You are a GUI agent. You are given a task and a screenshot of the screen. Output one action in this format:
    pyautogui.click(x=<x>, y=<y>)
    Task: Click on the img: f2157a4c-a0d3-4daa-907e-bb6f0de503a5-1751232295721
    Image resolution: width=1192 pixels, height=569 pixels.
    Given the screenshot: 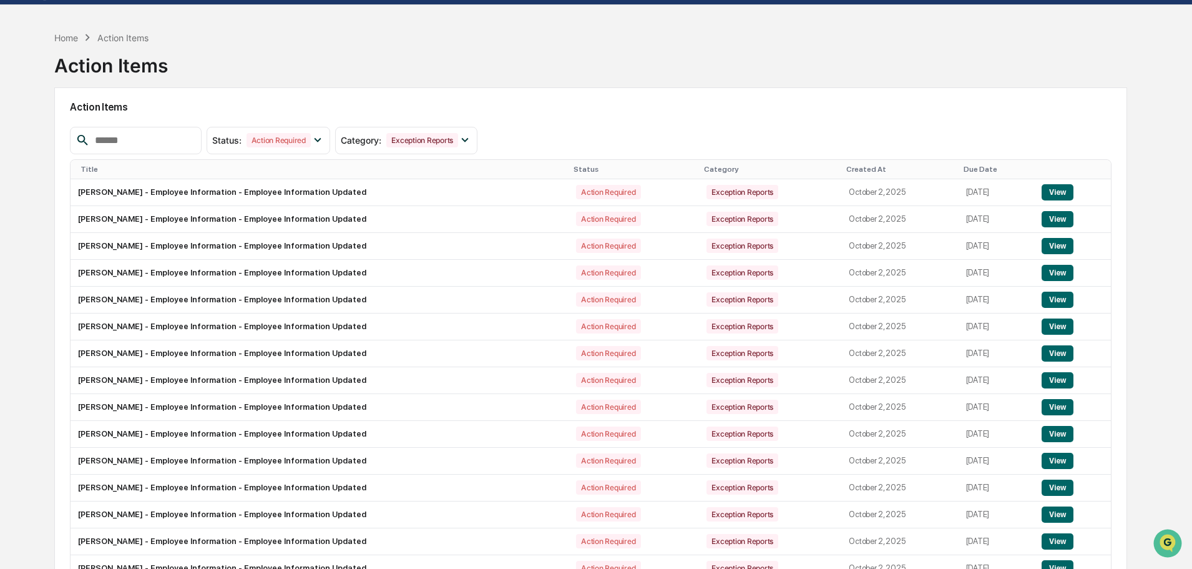 What is the action you would take?
    pyautogui.click(x=16, y=16)
    